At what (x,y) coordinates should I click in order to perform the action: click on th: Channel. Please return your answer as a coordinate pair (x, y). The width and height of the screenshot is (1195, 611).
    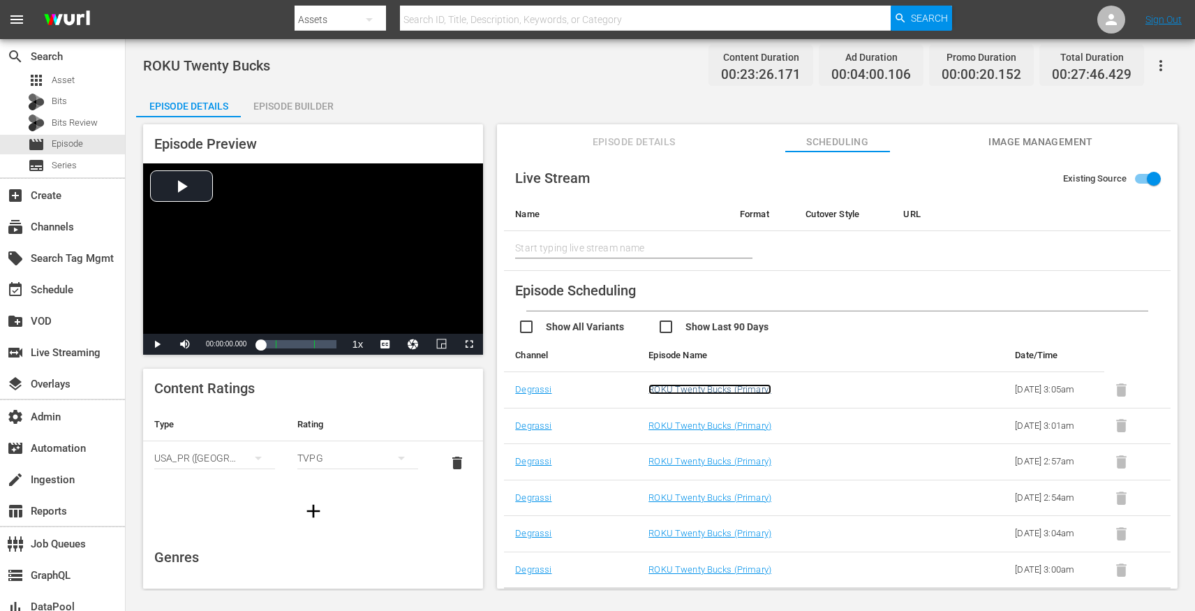
    Looking at the image, I should click on (570, 355).